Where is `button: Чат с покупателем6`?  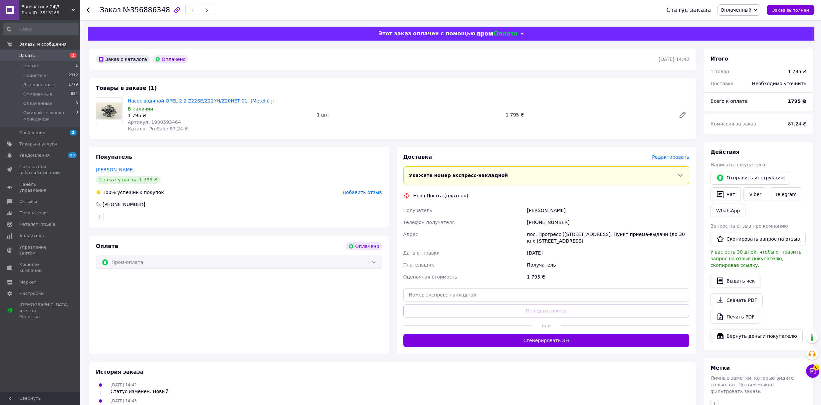
button: Чат с покупателем6 is located at coordinates (812, 371).